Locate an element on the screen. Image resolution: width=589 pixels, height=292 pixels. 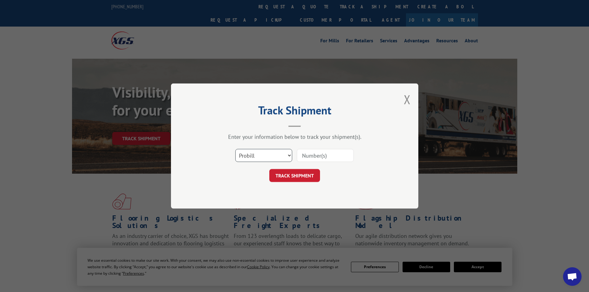
h2: Track Shipment is located at coordinates (295, 112).